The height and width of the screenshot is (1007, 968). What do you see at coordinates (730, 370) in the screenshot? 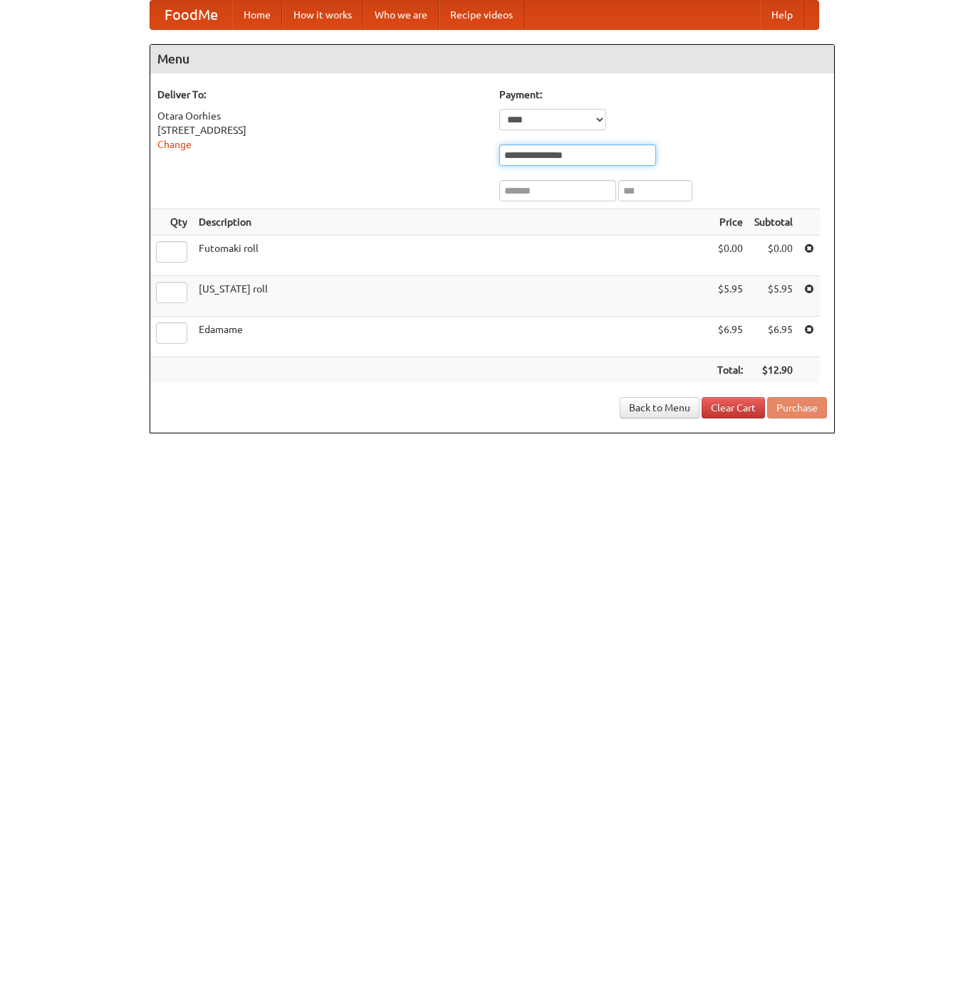
I see `th: Total:` at bounding box center [730, 370].